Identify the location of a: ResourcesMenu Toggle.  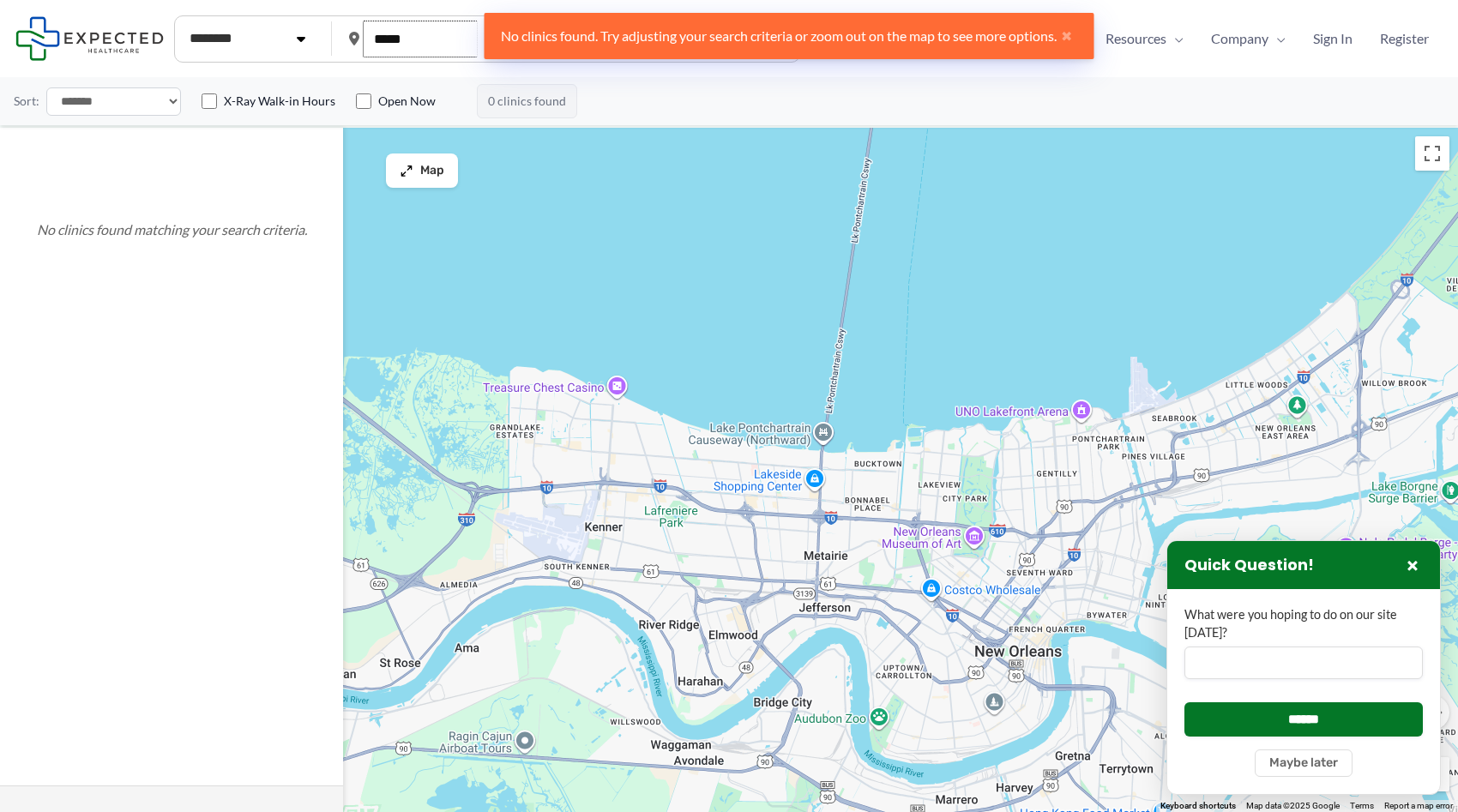
(1144, 39).